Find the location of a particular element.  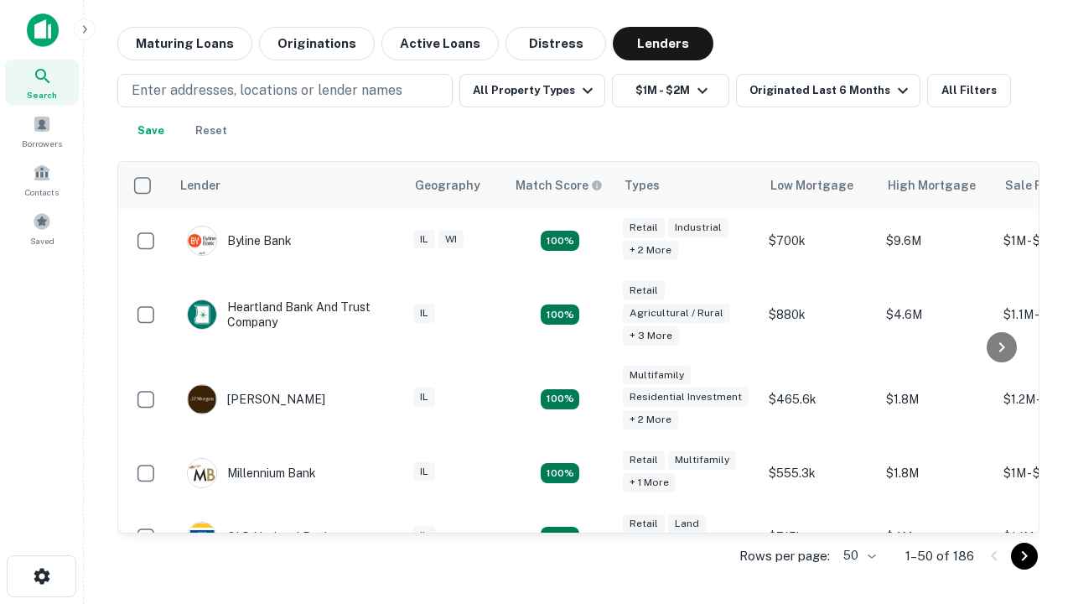

div: 50 is located at coordinates (858, 555).